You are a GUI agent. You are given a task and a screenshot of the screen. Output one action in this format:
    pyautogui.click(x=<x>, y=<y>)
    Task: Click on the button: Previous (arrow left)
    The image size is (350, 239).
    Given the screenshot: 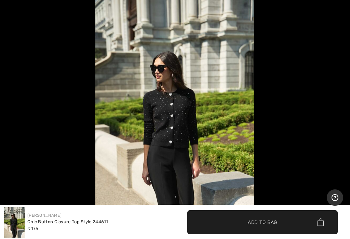 What is the action you would take?
    pyautogui.click(x=15, y=119)
    